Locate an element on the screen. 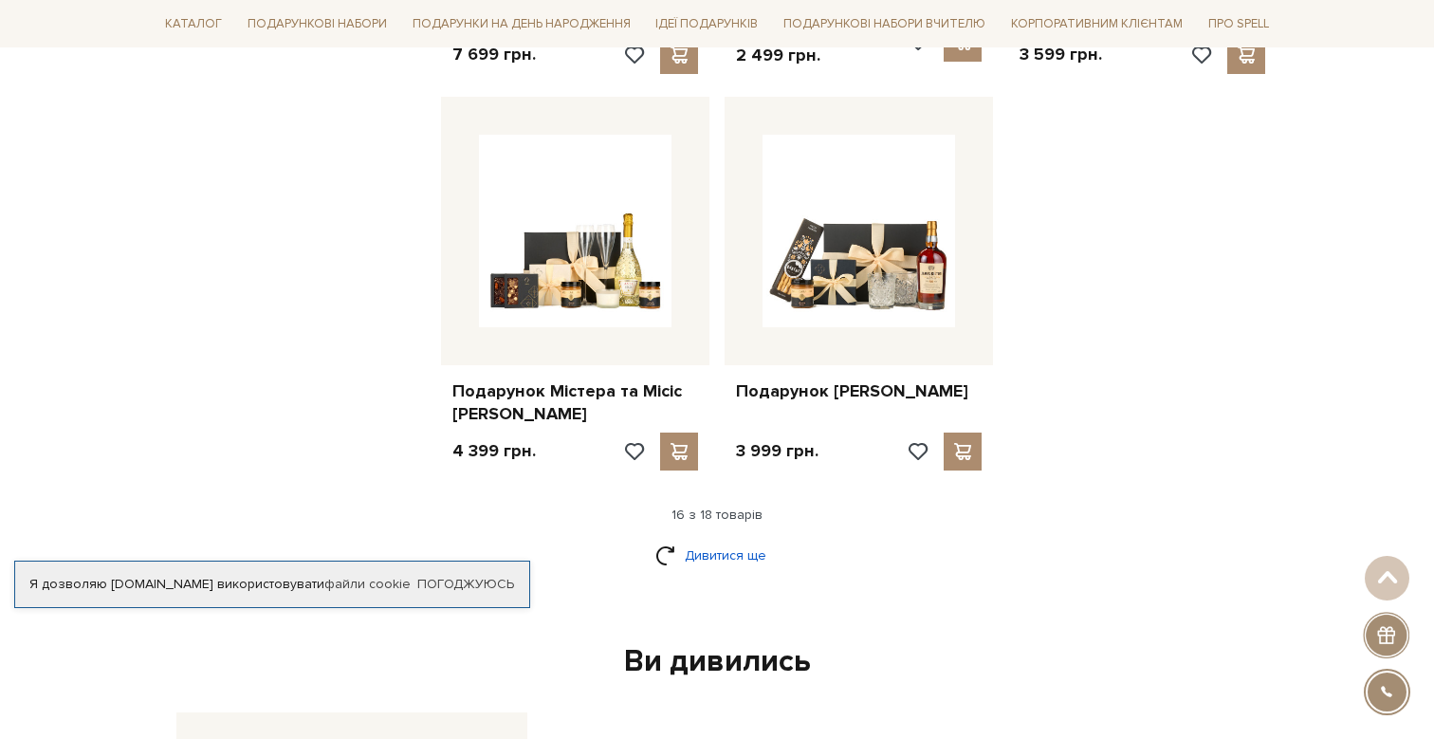 The image size is (1434, 739). a: Подарункові набори is located at coordinates (317, 24).